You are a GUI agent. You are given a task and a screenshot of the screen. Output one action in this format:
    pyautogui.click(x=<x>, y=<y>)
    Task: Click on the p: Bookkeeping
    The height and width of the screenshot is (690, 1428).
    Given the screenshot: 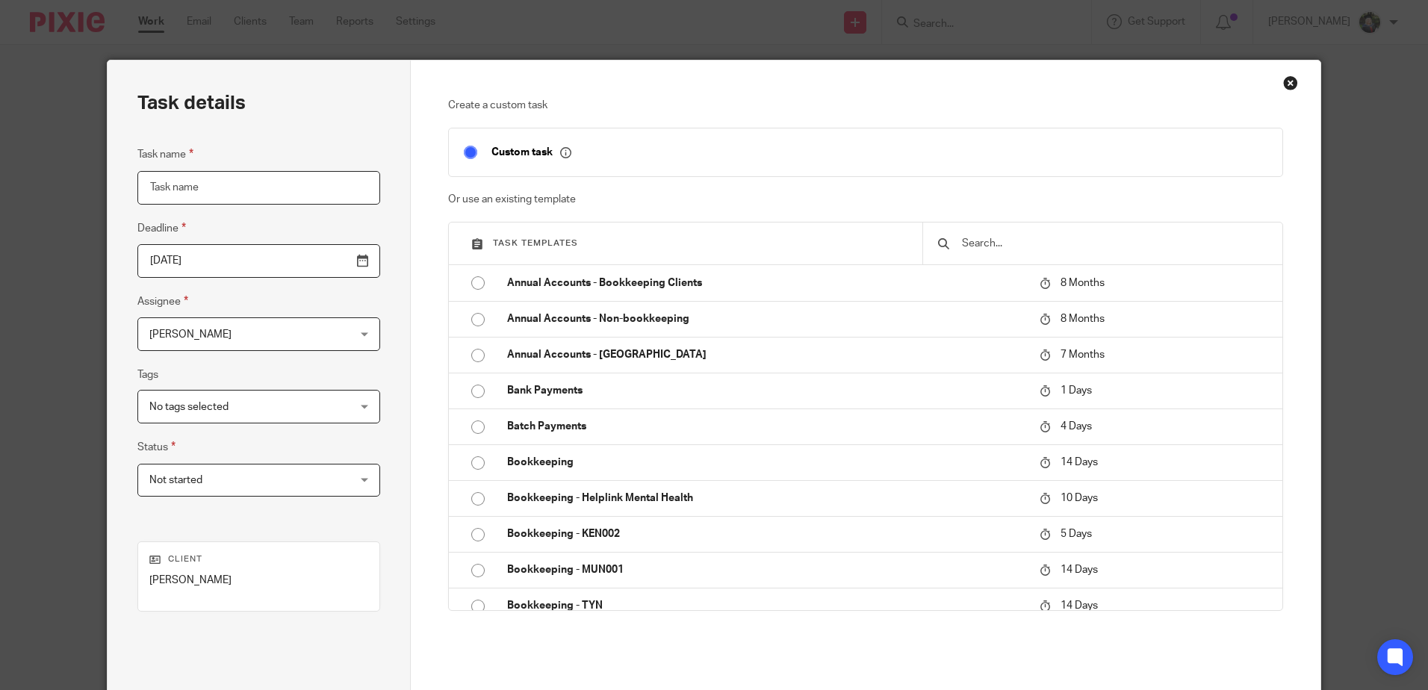 What is the action you would take?
    pyautogui.click(x=766, y=462)
    